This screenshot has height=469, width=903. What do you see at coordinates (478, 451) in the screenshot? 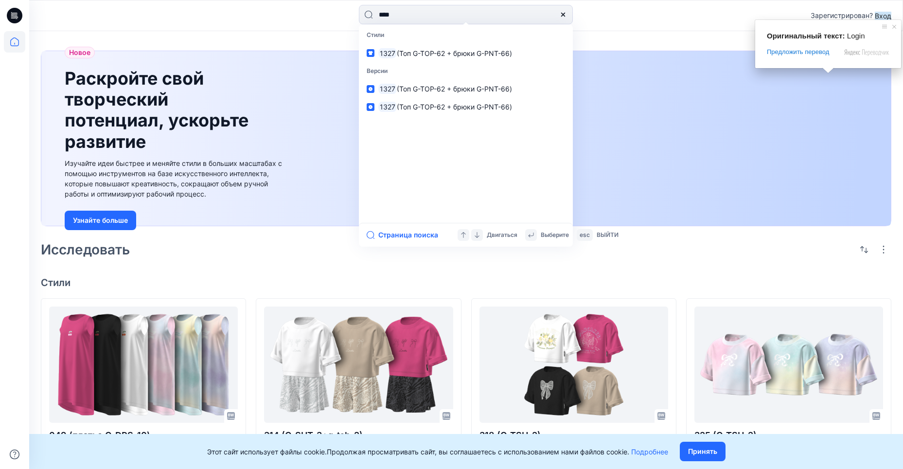
I see `ya-tr-span: Продолжая просматривать сайт, вы соглашаетесь с использованием нами файлов cookie.` at bounding box center [478, 451].